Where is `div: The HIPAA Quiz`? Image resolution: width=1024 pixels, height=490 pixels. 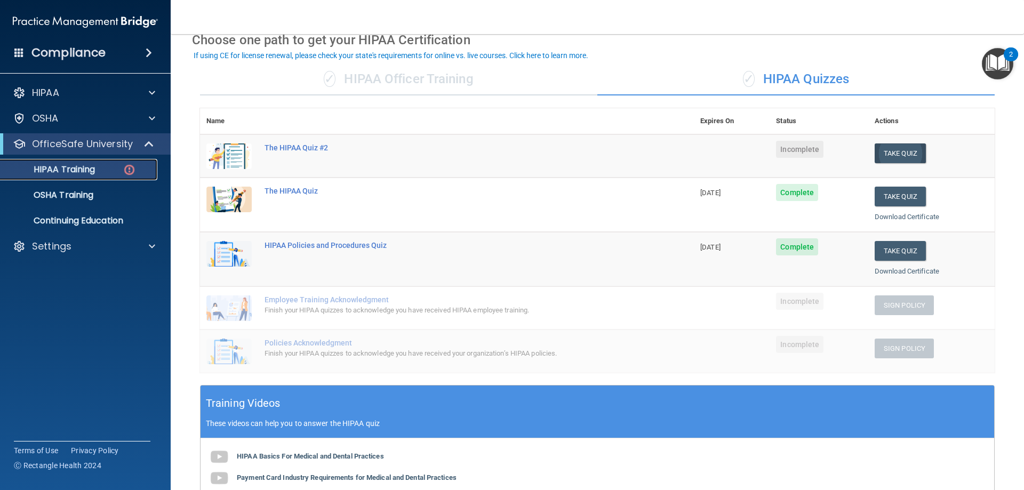
div: The HIPAA Quiz is located at coordinates (452, 191).